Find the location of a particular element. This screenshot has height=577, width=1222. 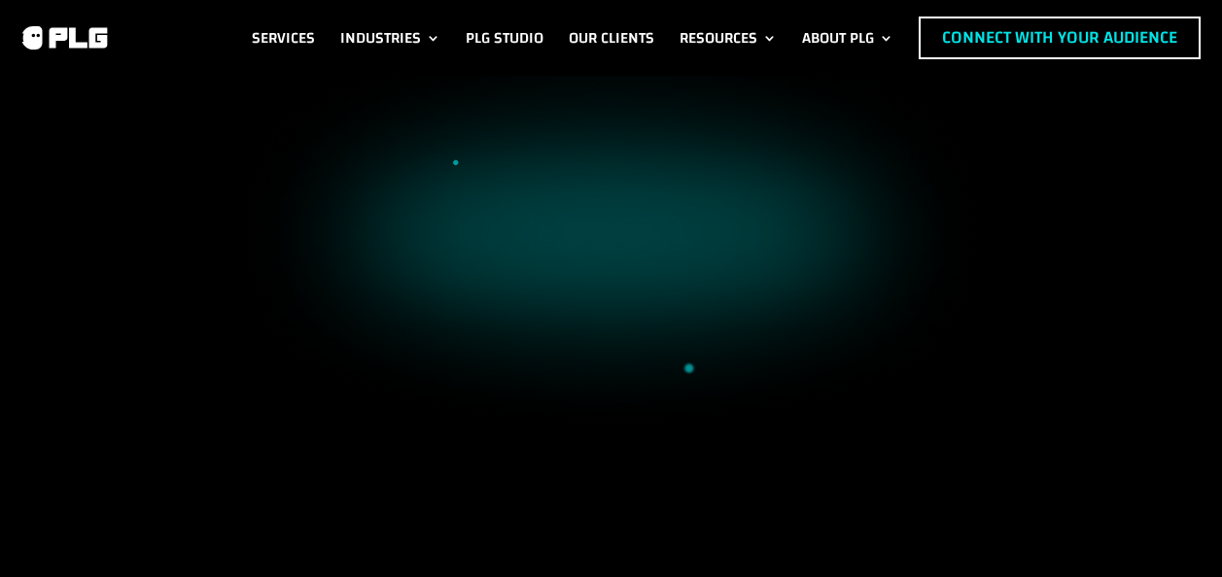

a: PLG Studio is located at coordinates (505, 38).